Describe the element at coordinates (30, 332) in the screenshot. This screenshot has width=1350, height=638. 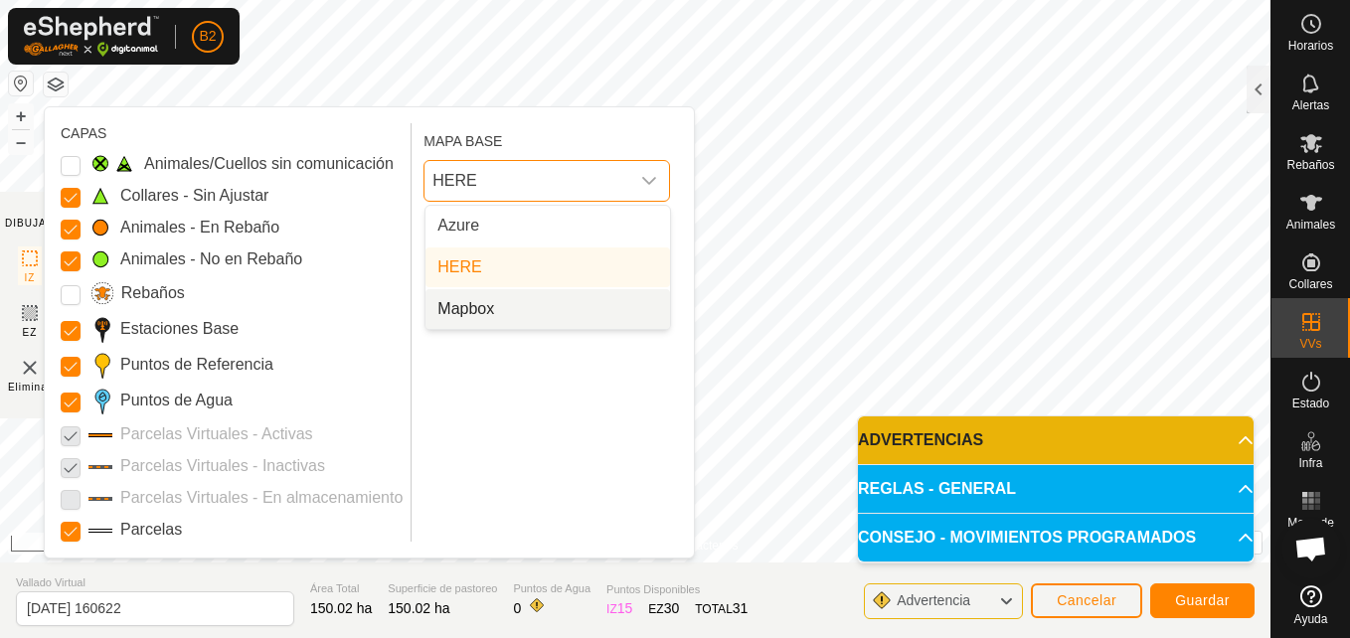
I see `span: EZ` at that location.